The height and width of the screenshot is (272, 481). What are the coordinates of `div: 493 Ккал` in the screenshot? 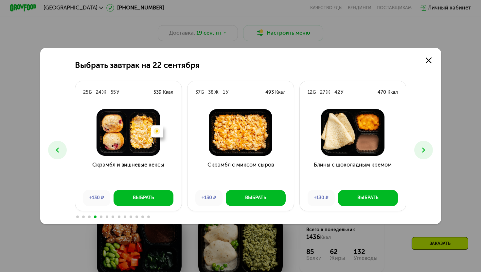 It's located at (275, 93).